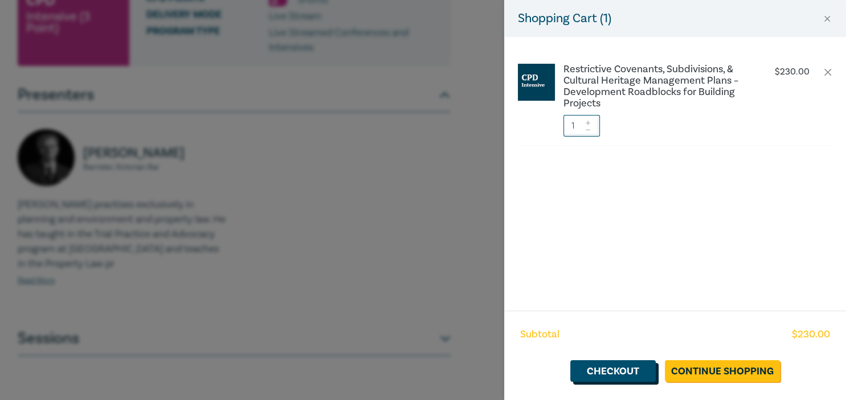 Image resolution: width=846 pixels, height=400 pixels. What do you see at coordinates (539, 335) in the screenshot?
I see `span: Subtotal` at bounding box center [539, 335].